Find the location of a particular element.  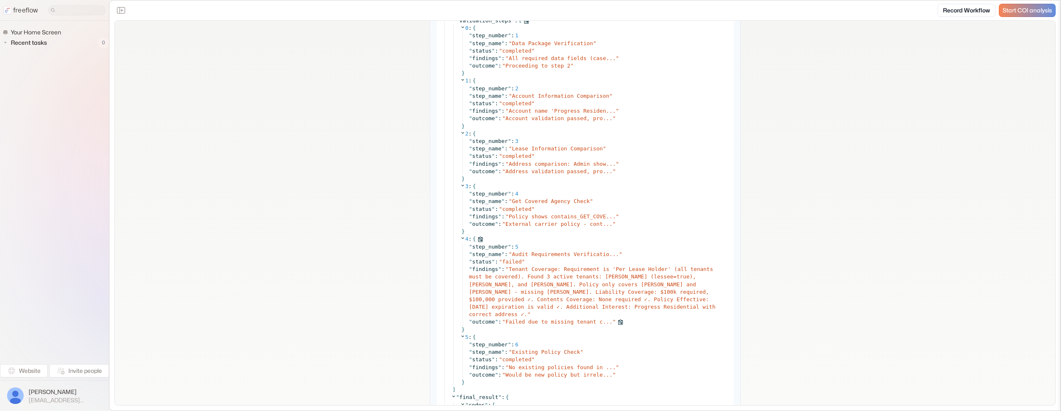

span: Address validation passed, pro... is located at coordinates (559, 171).